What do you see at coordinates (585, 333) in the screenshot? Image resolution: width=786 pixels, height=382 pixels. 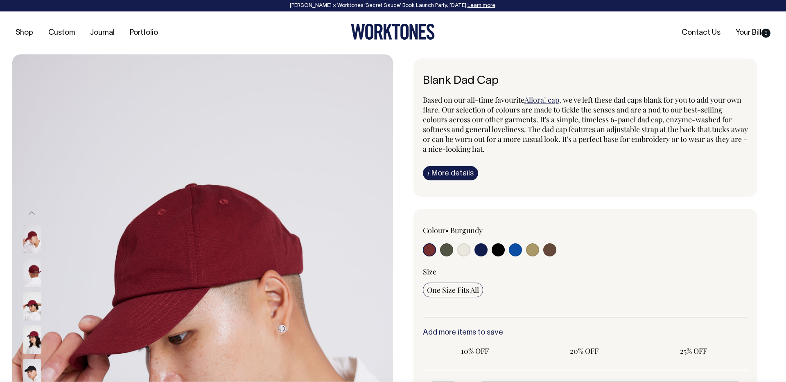 I see `h6: Add more items to save` at bounding box center [585, 333].